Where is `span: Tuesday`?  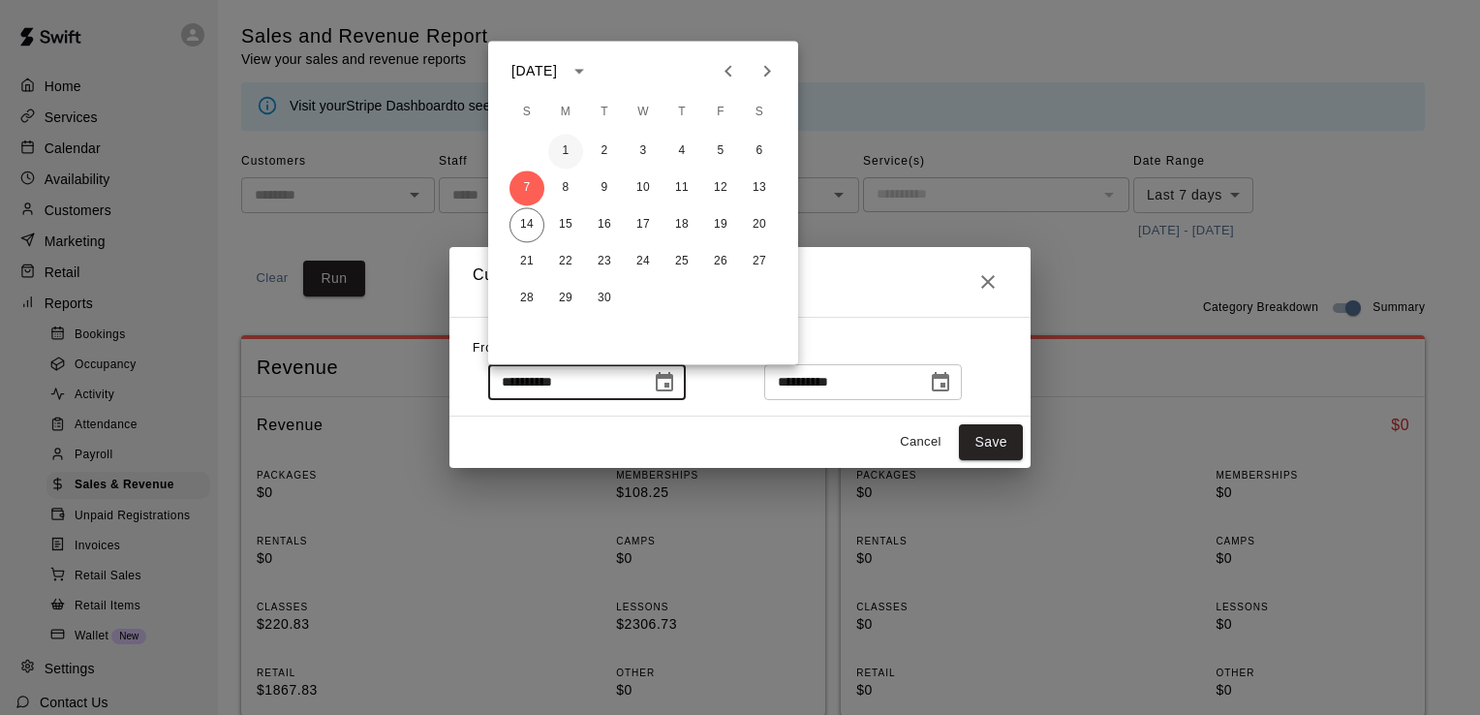
span: Tuesday is located at coordinates (604, 112).